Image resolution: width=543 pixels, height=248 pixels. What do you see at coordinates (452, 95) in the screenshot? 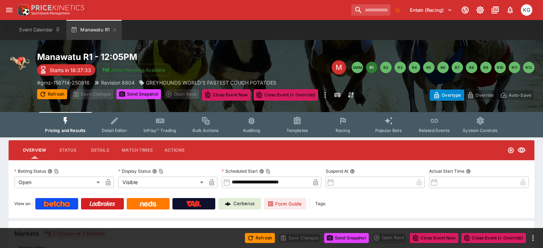
I see `p: Overtype` at bounding box center [452, 95].